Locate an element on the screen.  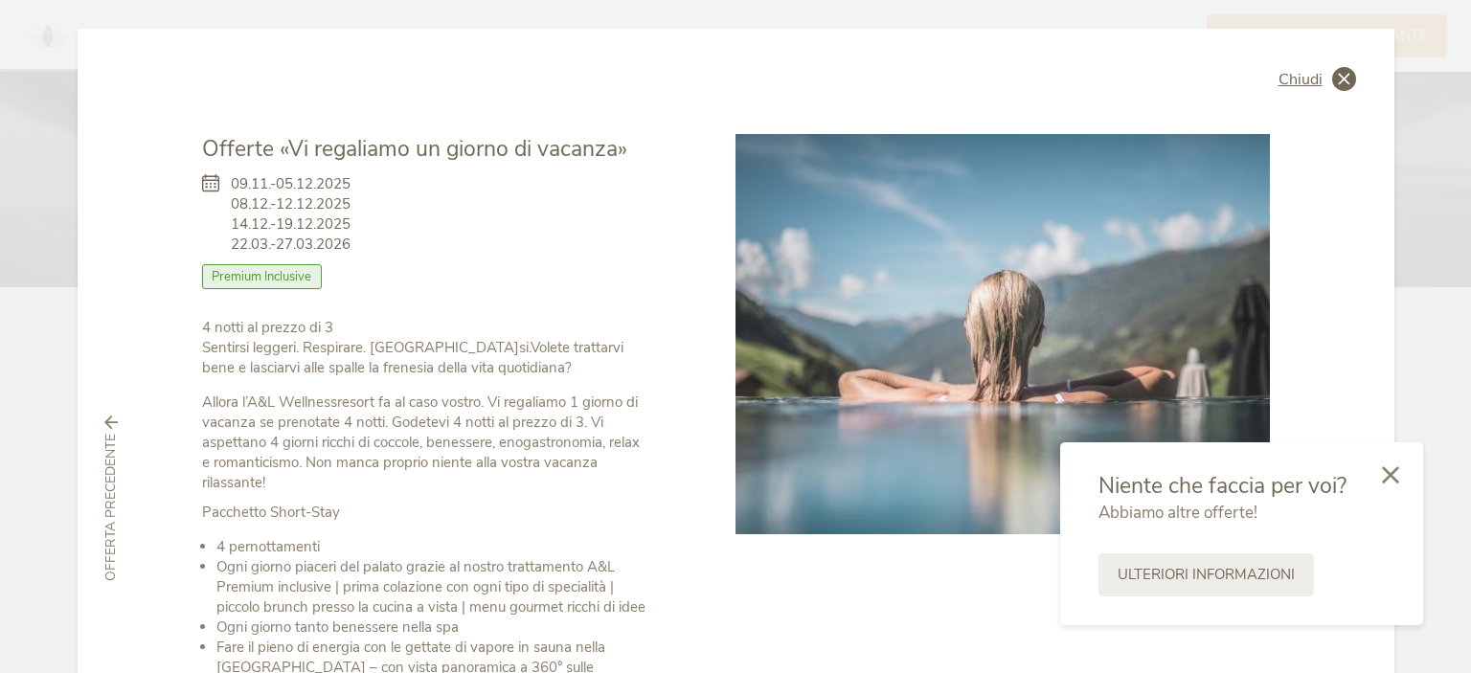
a: Ulteriori informazioni is located at coordinates (1206, 575).